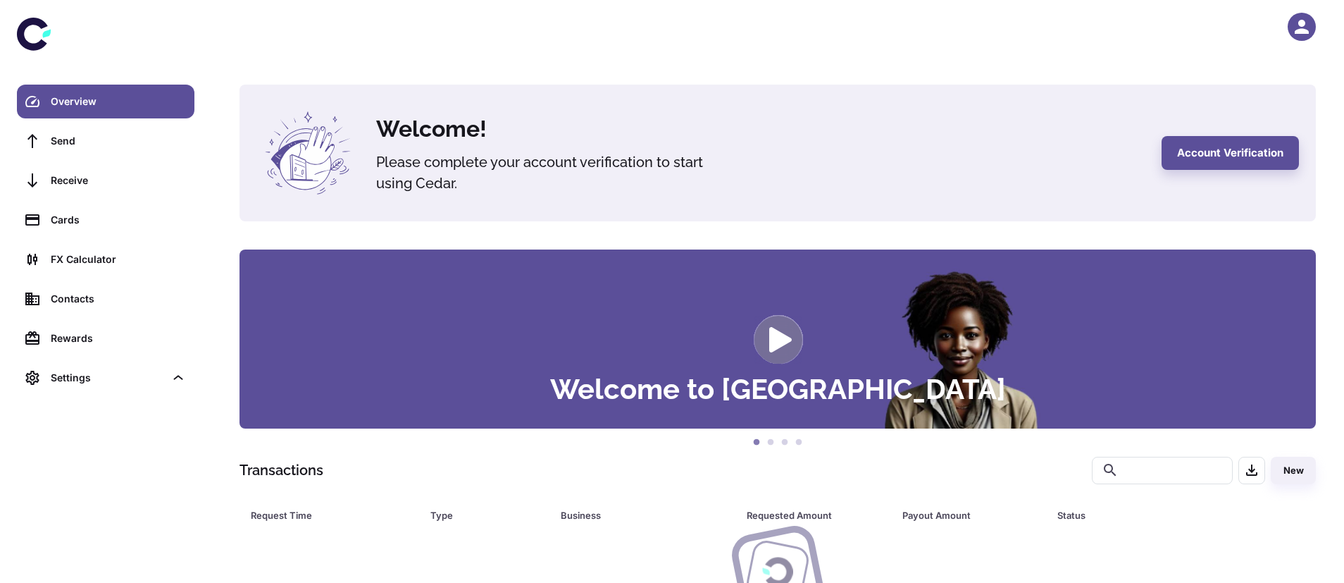  What do you see at coordinates (118, 299) in the screenshot?
I see `div: Contacts` at bounding box center [118, 299].